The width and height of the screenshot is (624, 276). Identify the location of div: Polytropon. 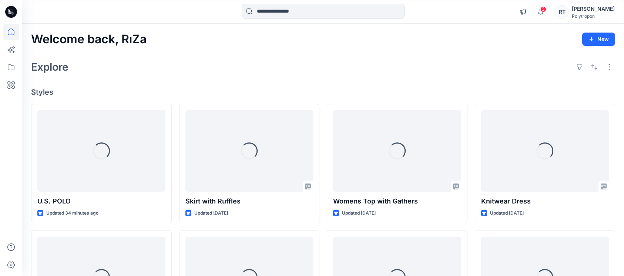
(593, 16).